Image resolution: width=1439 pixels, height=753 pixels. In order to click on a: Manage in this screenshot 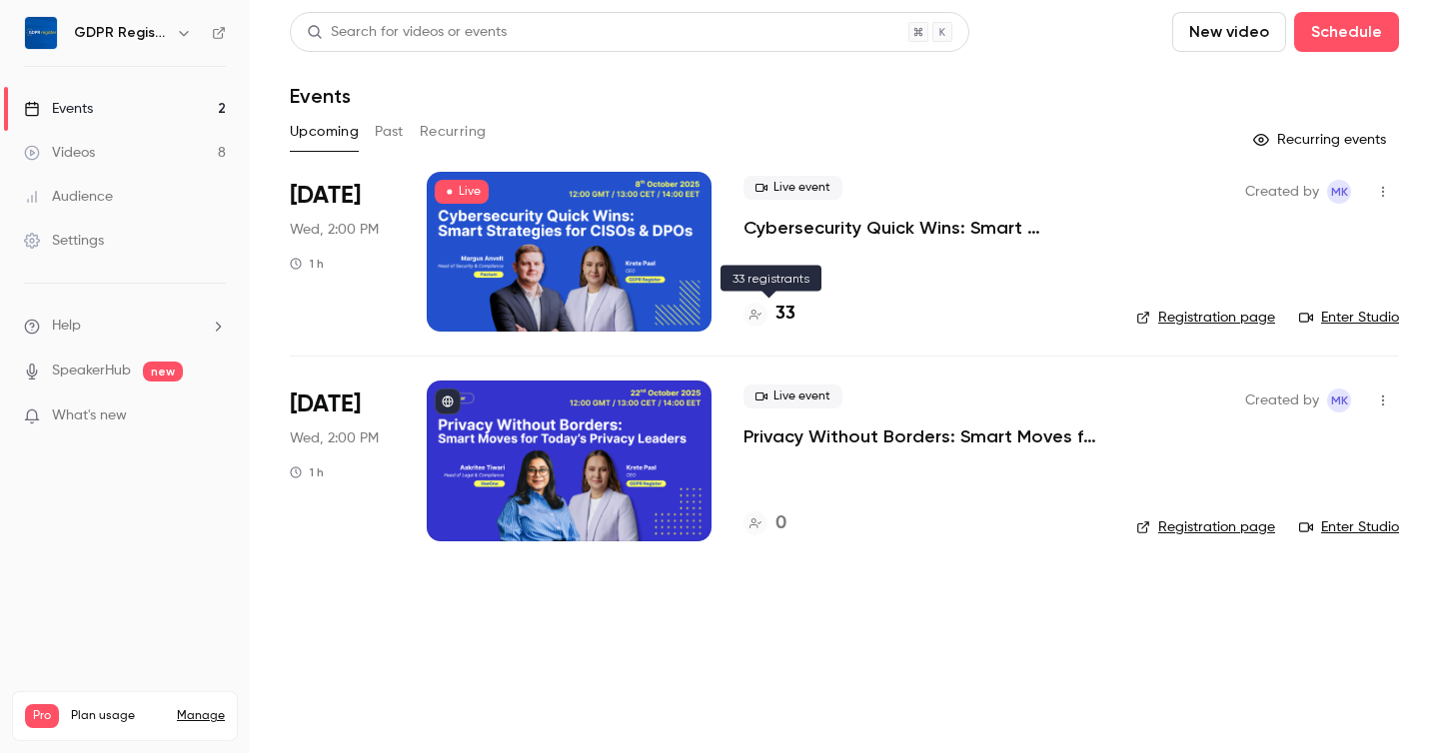, I will do `click(201, 716)`.